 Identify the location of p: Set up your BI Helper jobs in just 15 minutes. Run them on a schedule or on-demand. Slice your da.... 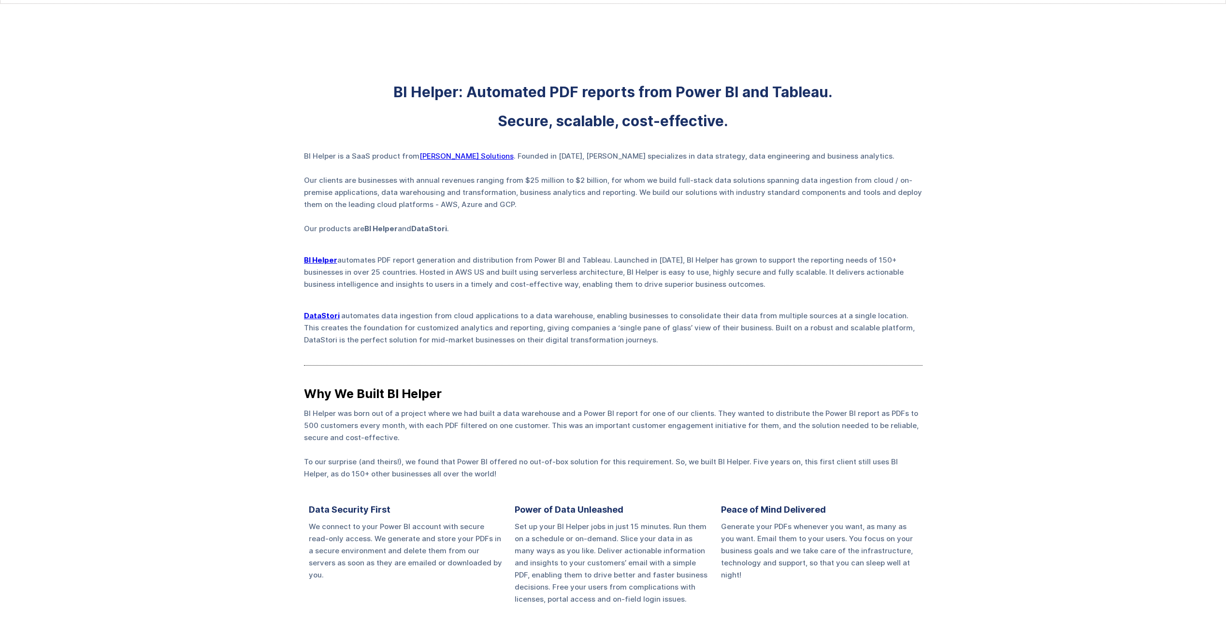
(613, 562).